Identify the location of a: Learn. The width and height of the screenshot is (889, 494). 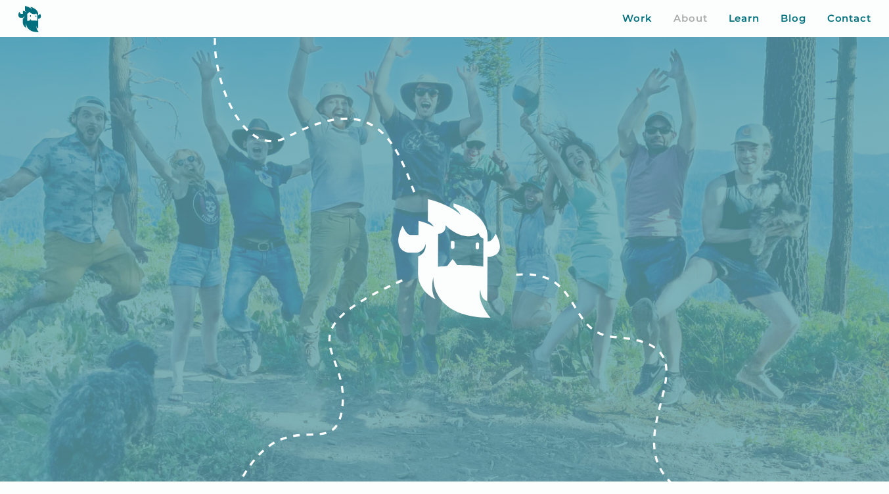
(745, 18).